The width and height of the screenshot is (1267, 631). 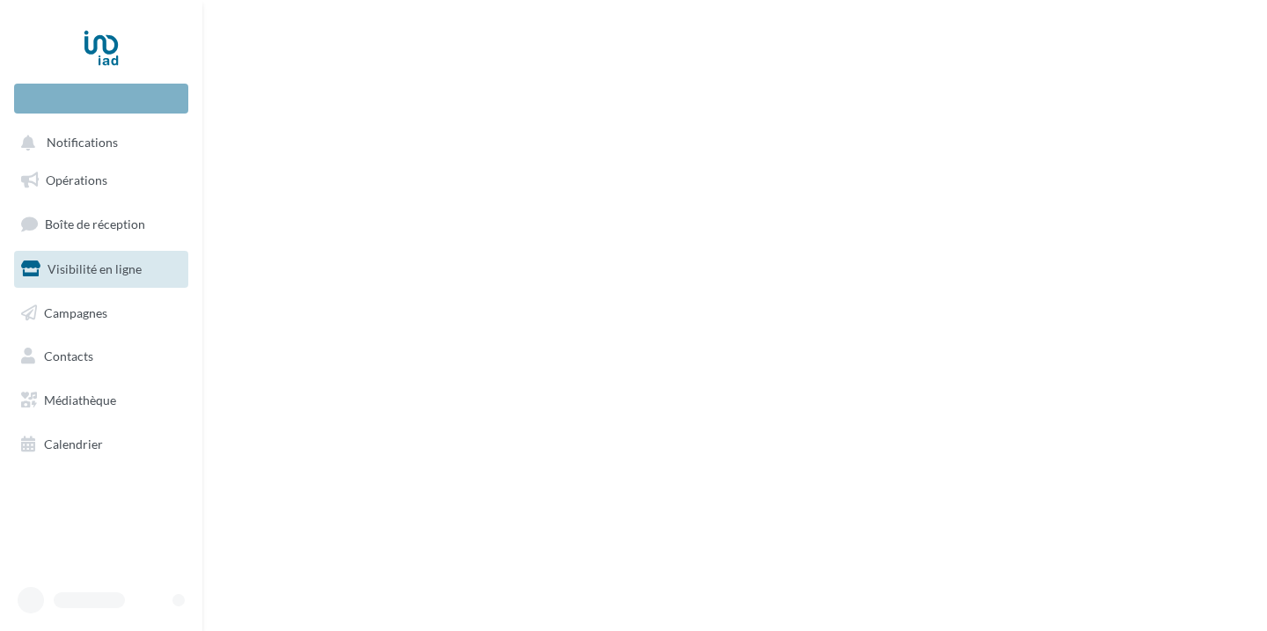 What do you see at coordinates (101, 224) in the screenshot?
I see `a: Boîte de réception` at bounding box center [101, 224].